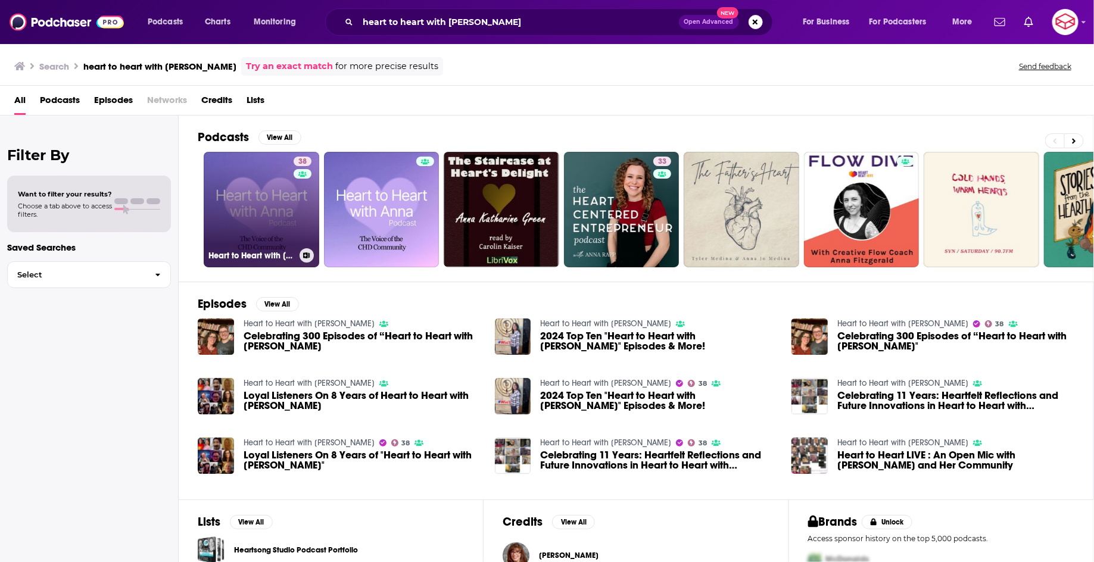  What do you see at coordinates (89, 247) in the screenshot?
I see `p: Saved Searches` at bounding box center [89, 247].